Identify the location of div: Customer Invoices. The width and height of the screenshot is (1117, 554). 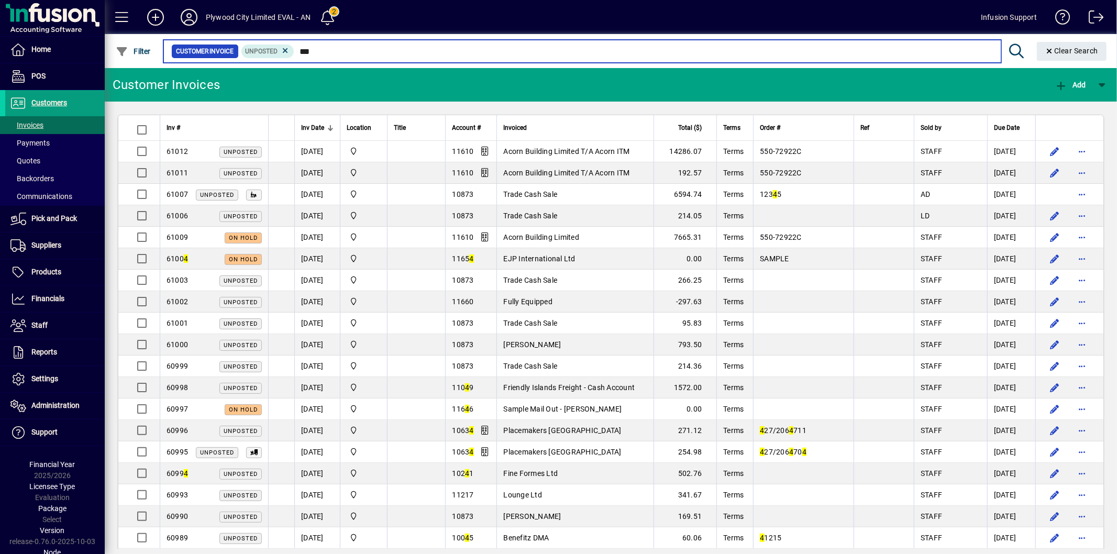
(166, 85).